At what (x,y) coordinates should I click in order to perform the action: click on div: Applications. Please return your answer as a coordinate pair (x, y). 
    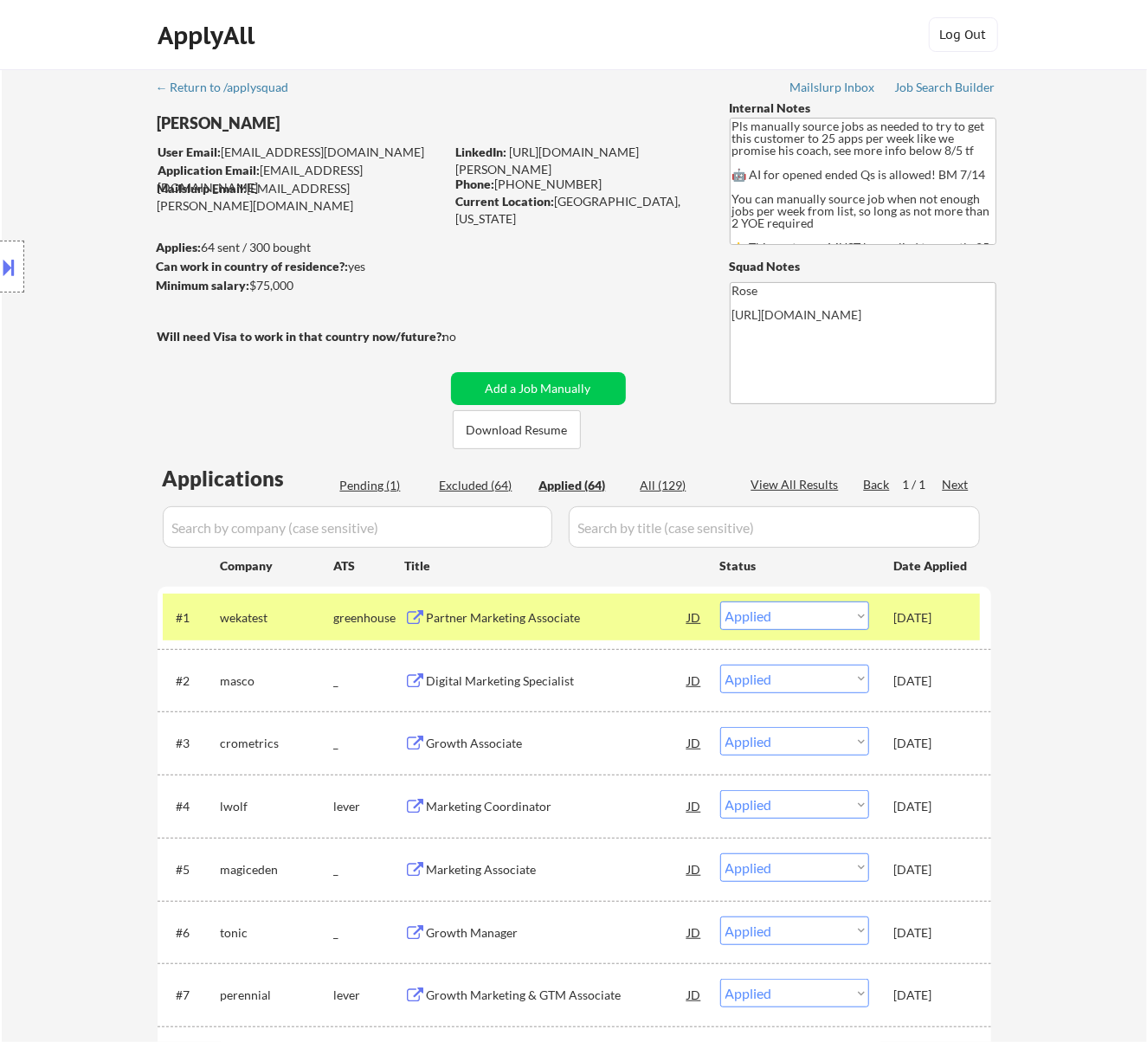
    Looking at the image, I should click on (248, 479).